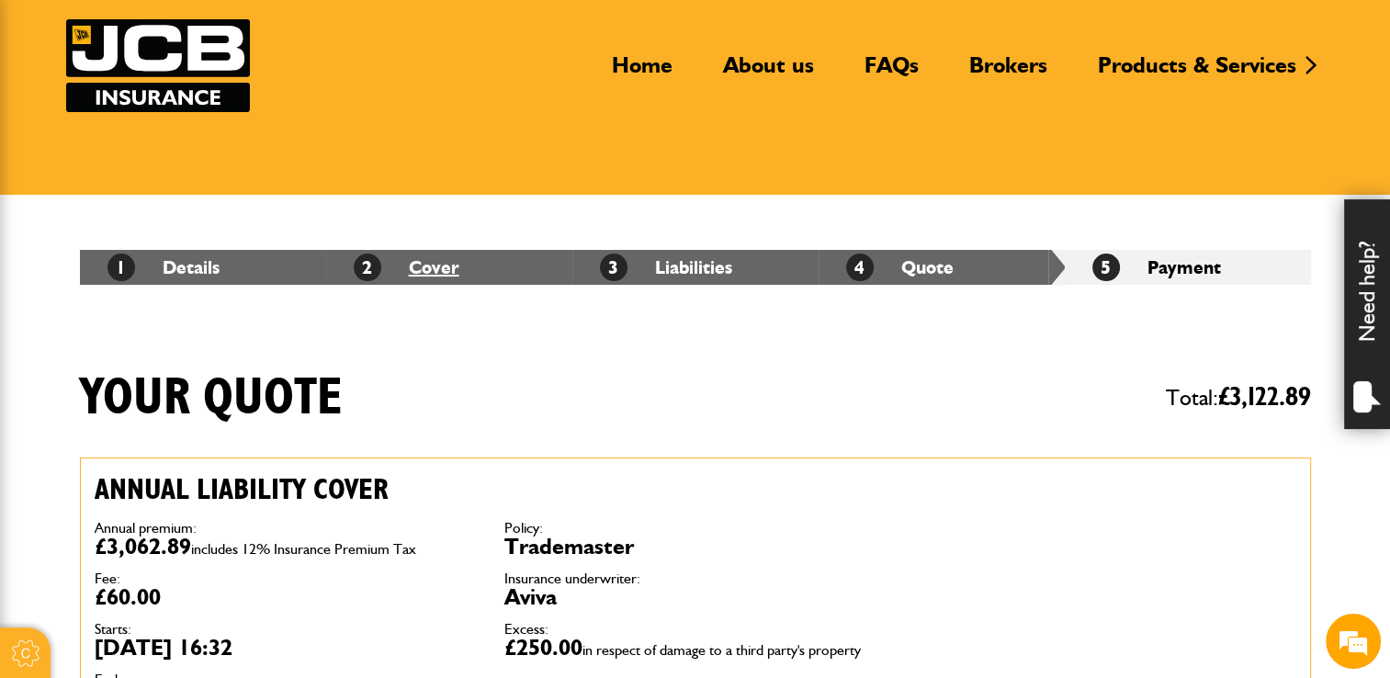  Describe the element at coordinates (286, 629) in the screenshot. I see `dt: Starts:` at that location.